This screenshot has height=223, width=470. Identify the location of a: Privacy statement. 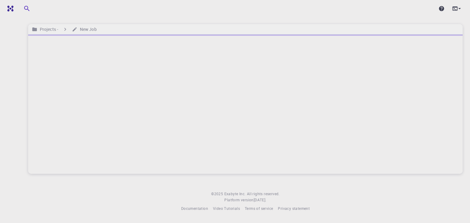
(294, 209).